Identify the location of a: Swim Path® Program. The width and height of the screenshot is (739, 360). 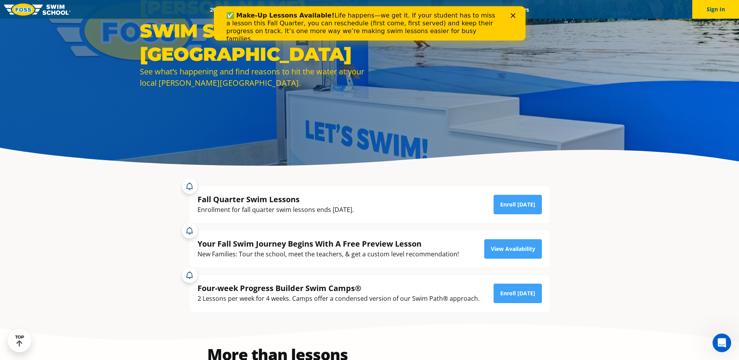
(319, 9).